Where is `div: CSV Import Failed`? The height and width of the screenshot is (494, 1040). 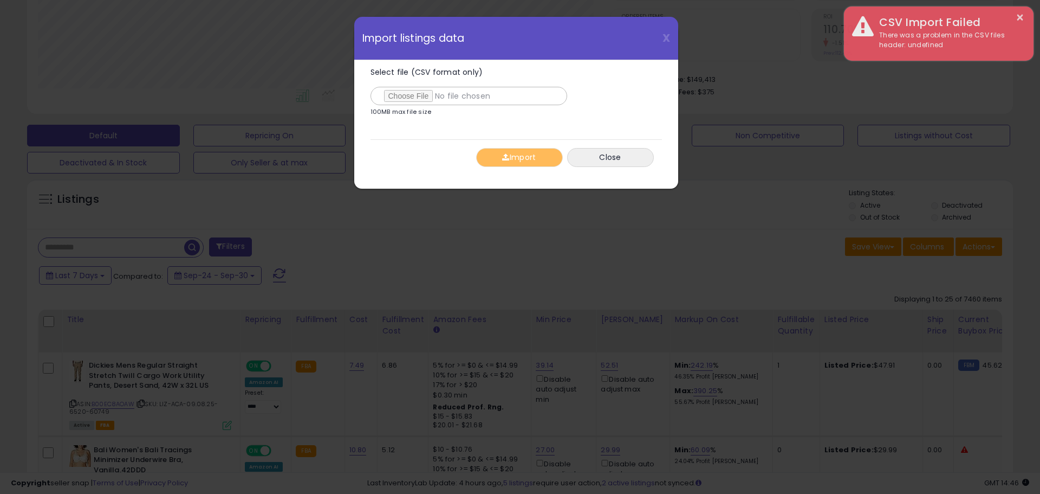 div: CSV Import Failed is located at coordinates (948, 22).